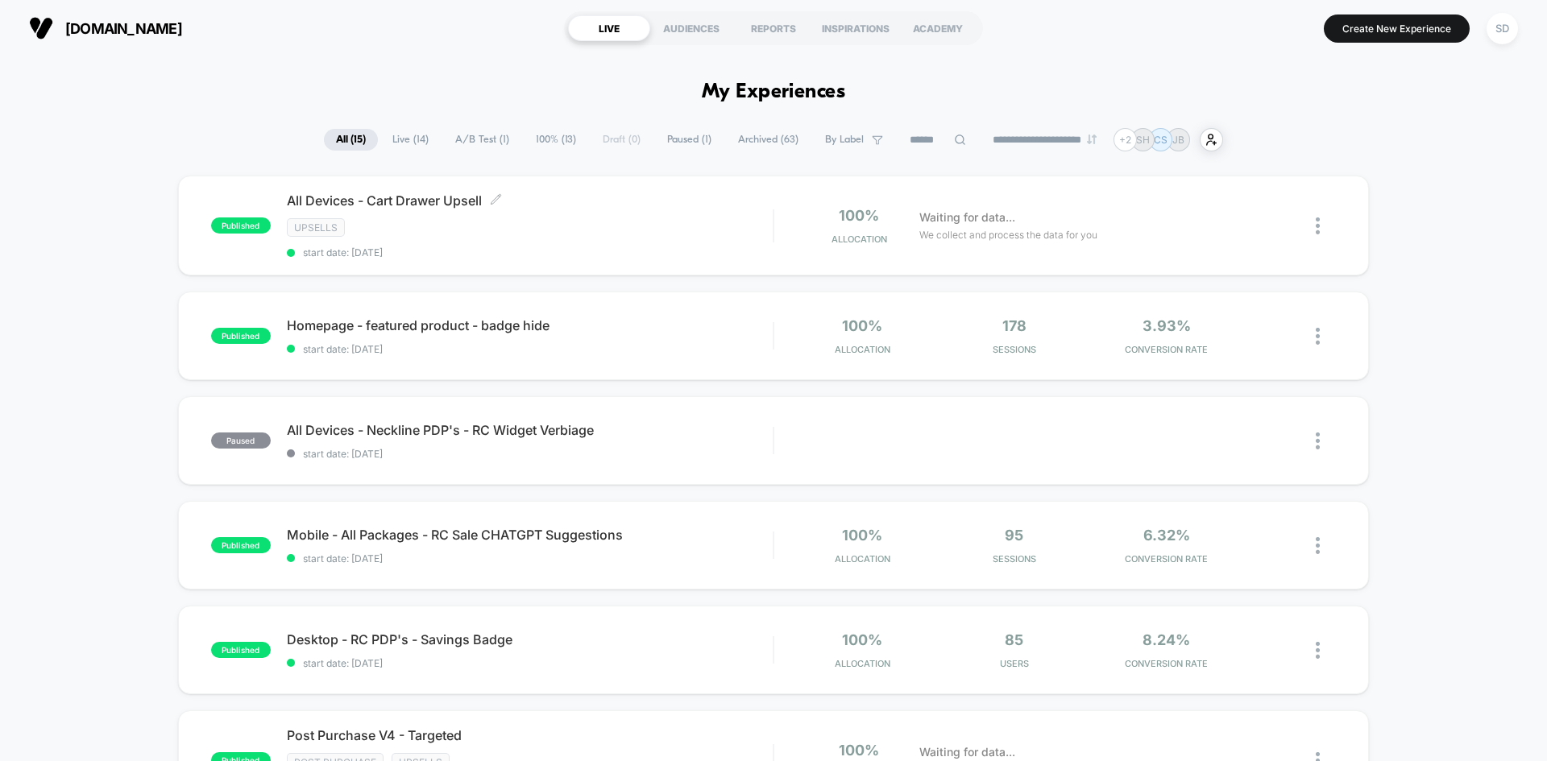  Describe the element at coordinates (1013, 640) in the screenshot. I see `span: 85` at that location.